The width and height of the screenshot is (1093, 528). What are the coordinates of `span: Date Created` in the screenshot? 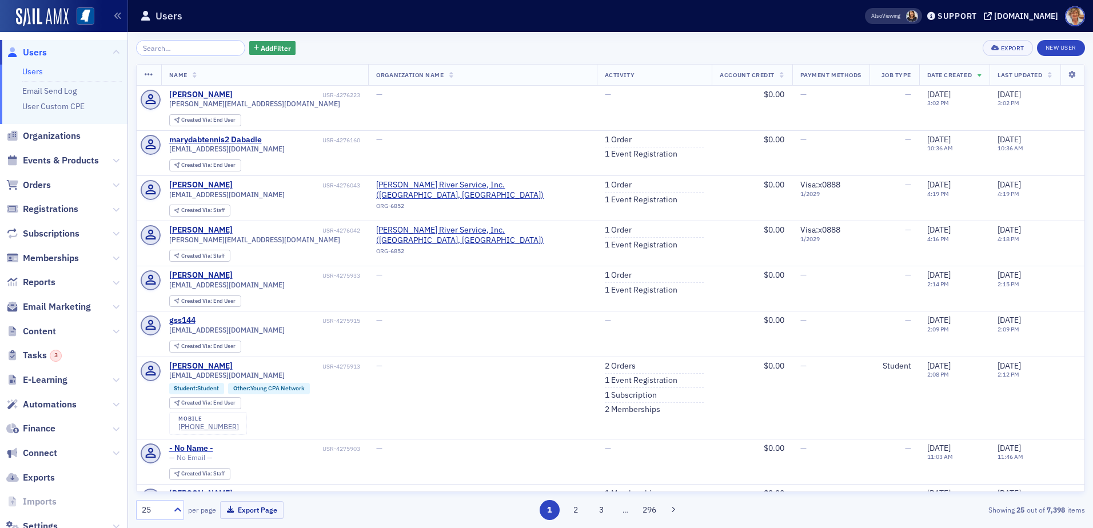 It's located at (950, 75).